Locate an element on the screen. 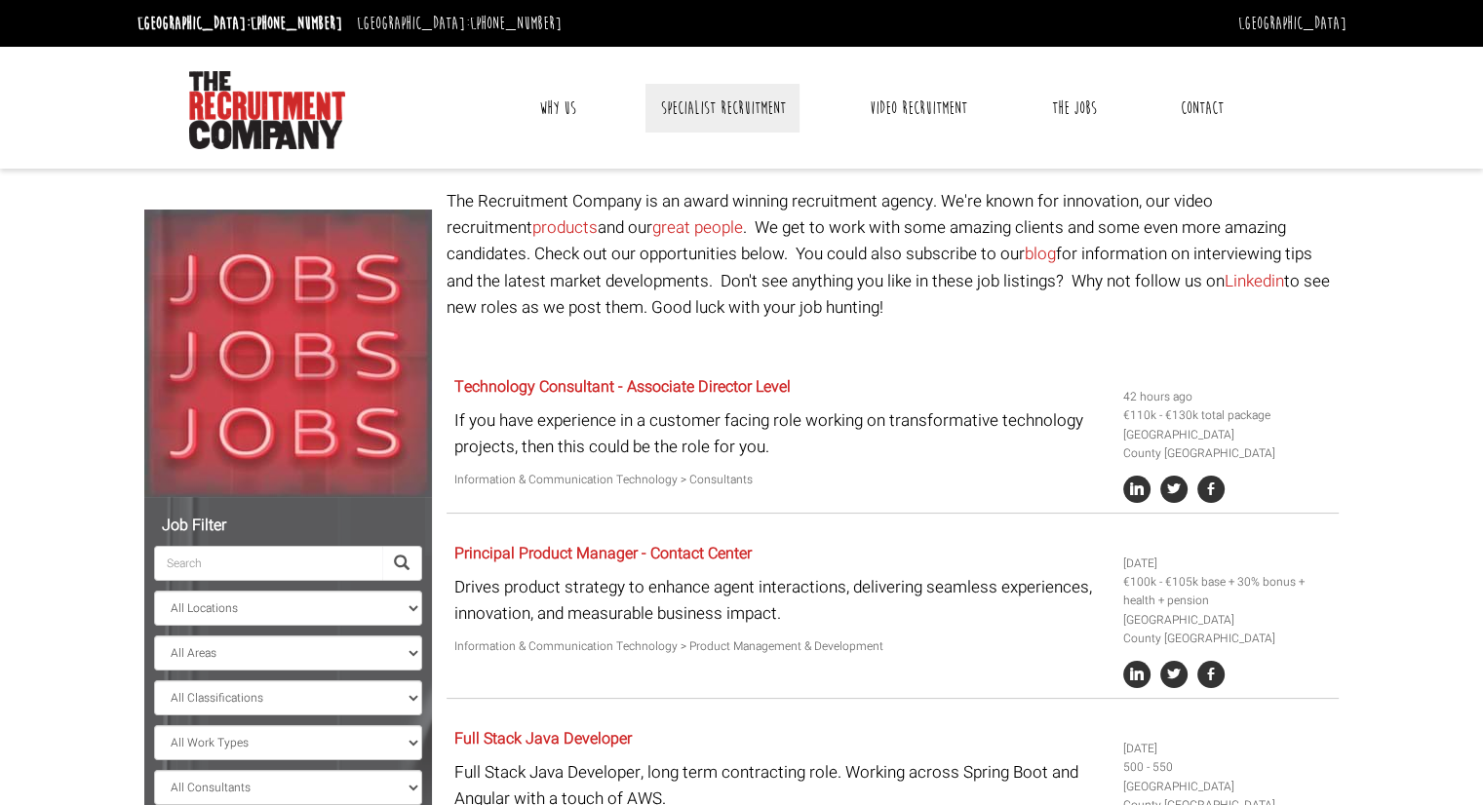 The width and height of the screenshot is (1483, 805). a: Contact is located at coordinates (1202, 108).